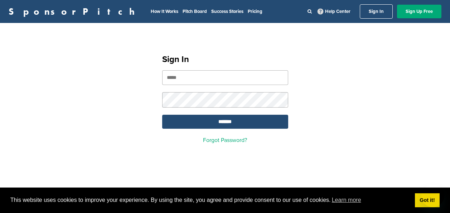  Describe the element at coordinates (227, 11) in the screenshot. I see `a: Success Stories` at that location.